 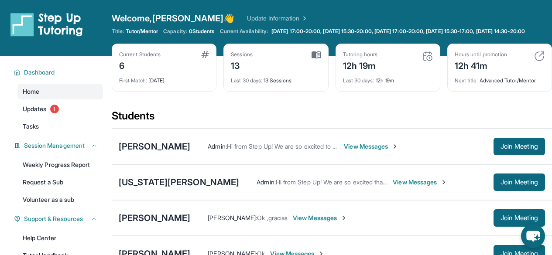 I want to click on a: Weekly Progress Report, so click(x=60, y=165).